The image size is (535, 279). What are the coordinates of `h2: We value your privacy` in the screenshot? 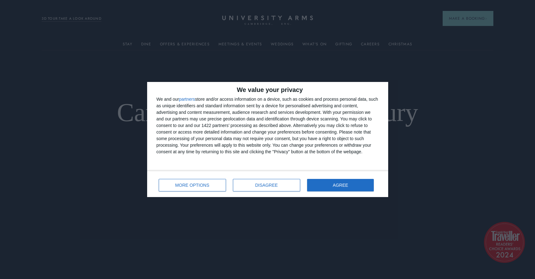 It's located at (268, 90).